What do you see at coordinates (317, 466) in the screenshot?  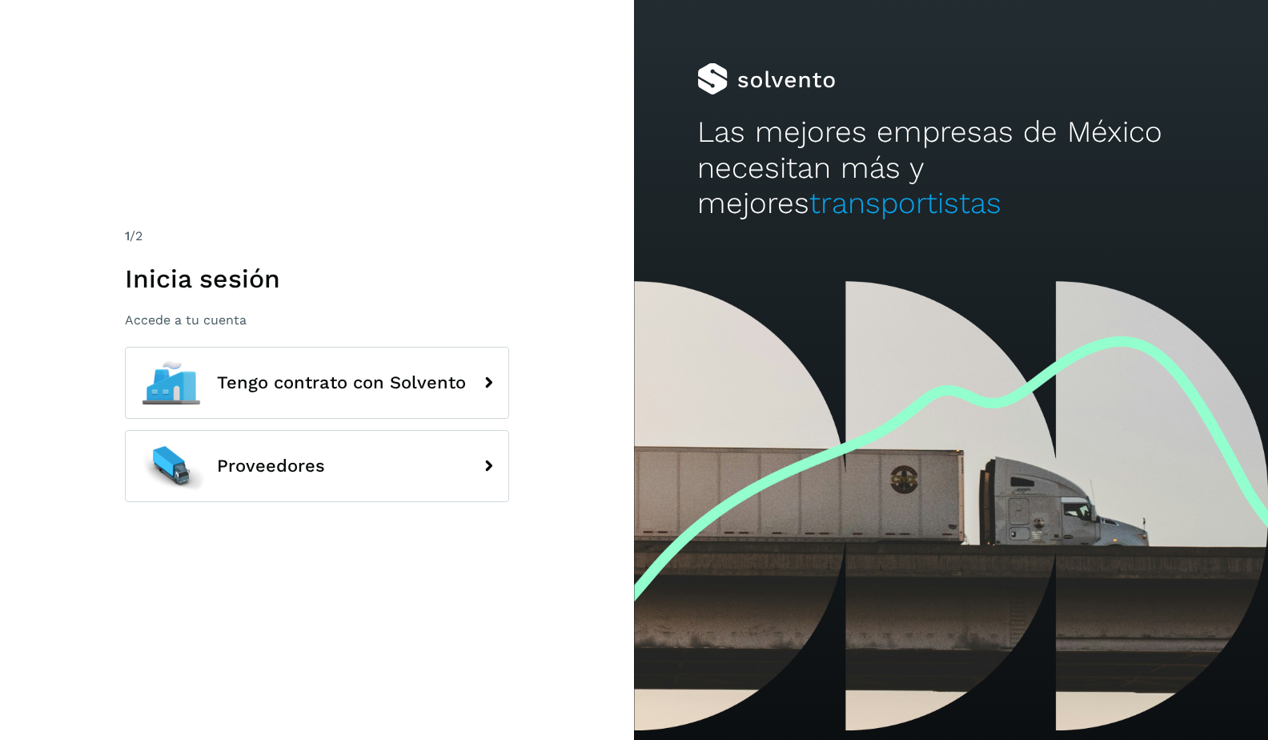 I see `button: Proveedores` at bounding box center [317, 466].